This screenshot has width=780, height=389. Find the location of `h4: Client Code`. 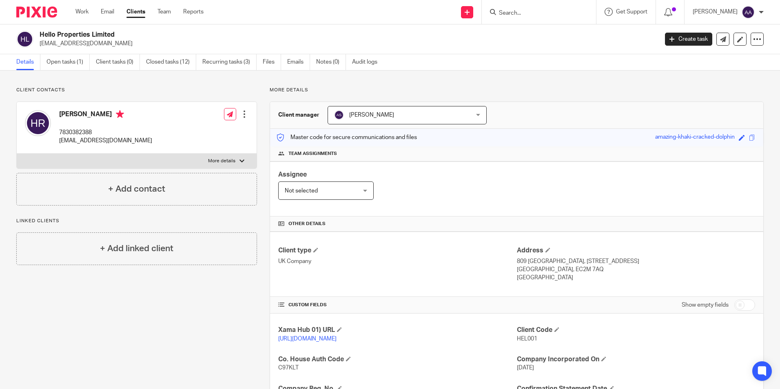

h4: Client Code is located at coordinates (636, 330).